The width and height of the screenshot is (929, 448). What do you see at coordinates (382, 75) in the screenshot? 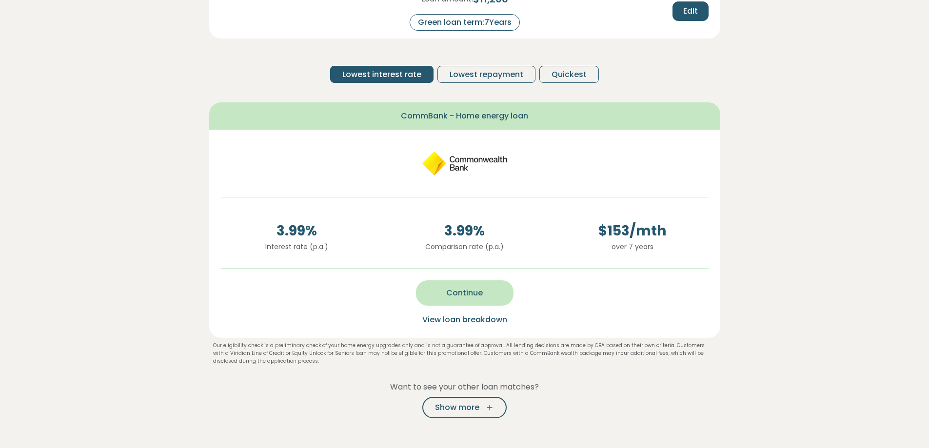
I see `span: Lowest interest rate` at bounding box center [382, 75].